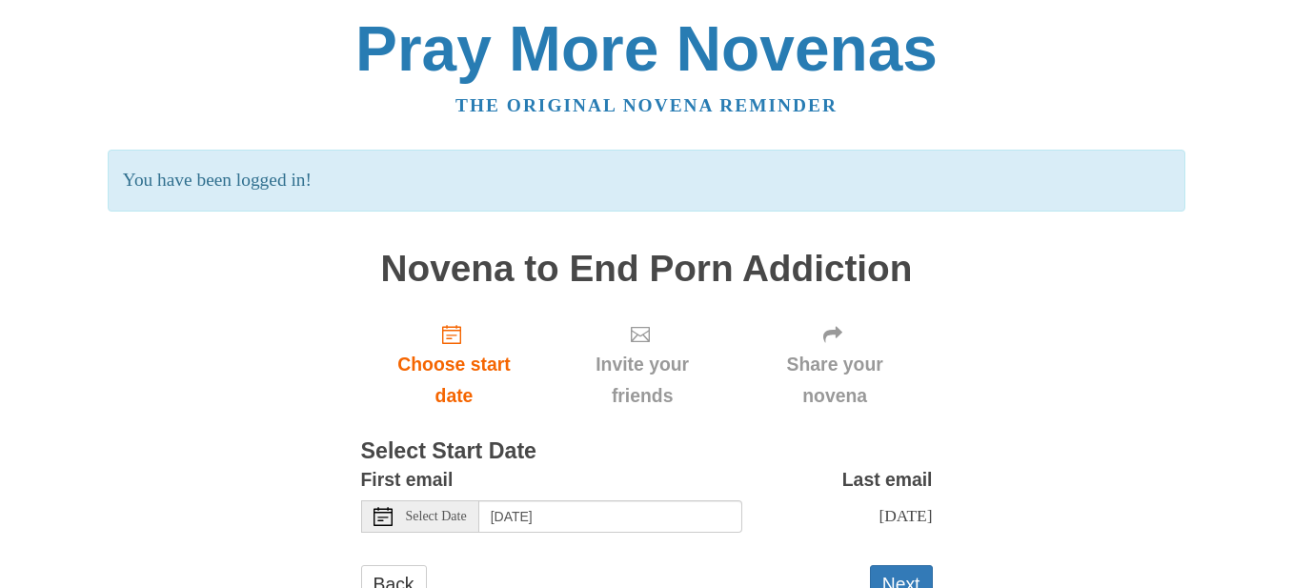 This screenshot has height=588, width=1293. I want to click on span: Select Date, so click(436, 517).